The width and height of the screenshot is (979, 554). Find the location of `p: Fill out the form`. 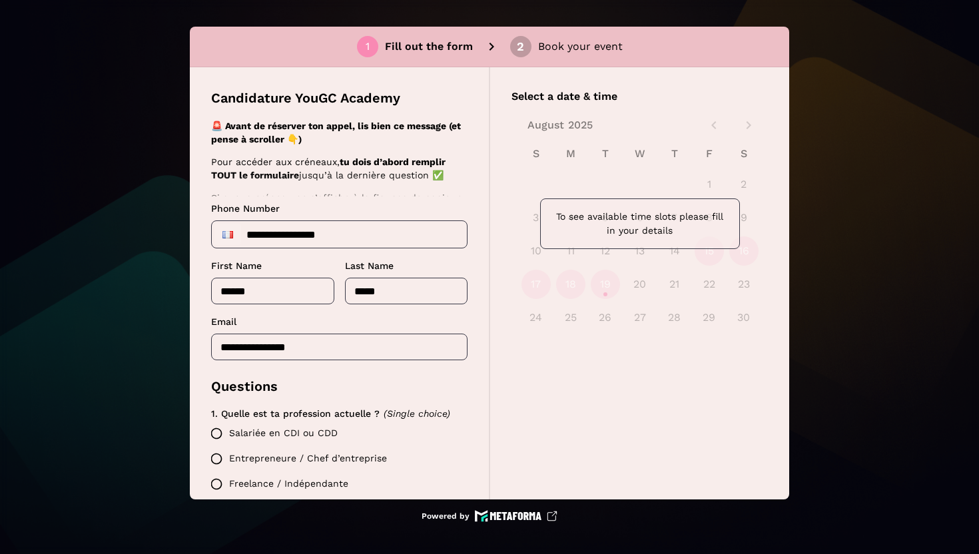

p: Fill out the form is located at coordinates (429, 47).